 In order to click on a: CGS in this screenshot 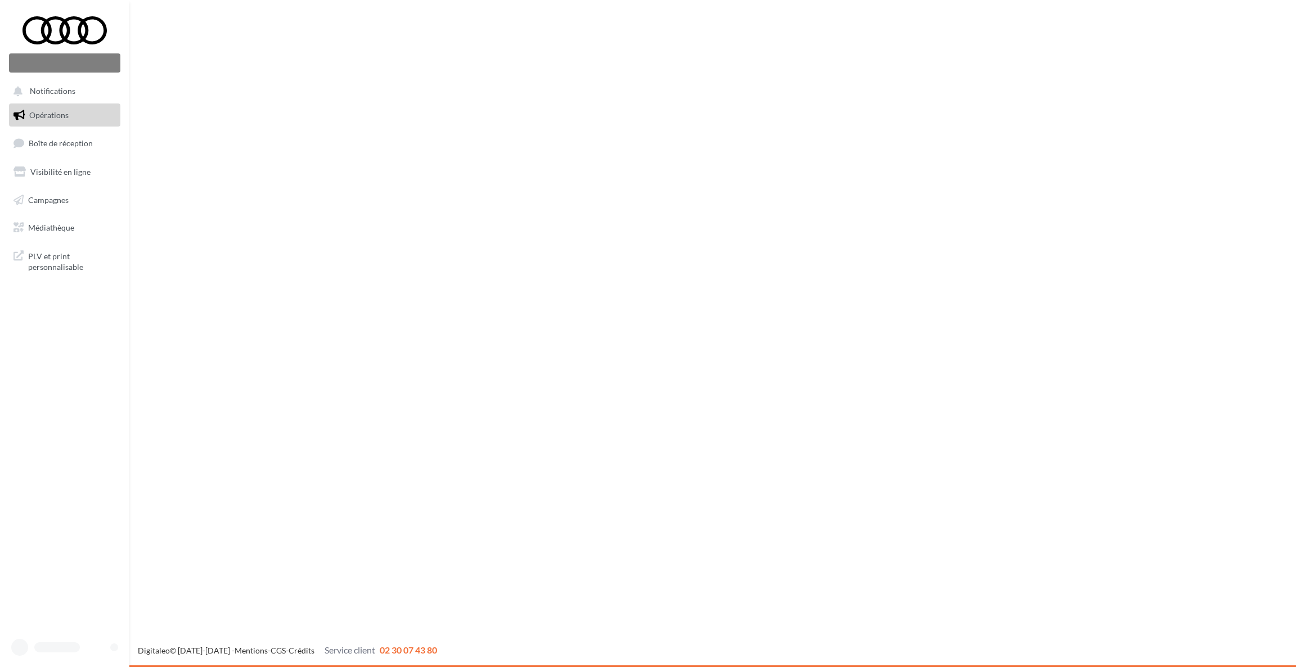, I will do `click(278, 650)`.